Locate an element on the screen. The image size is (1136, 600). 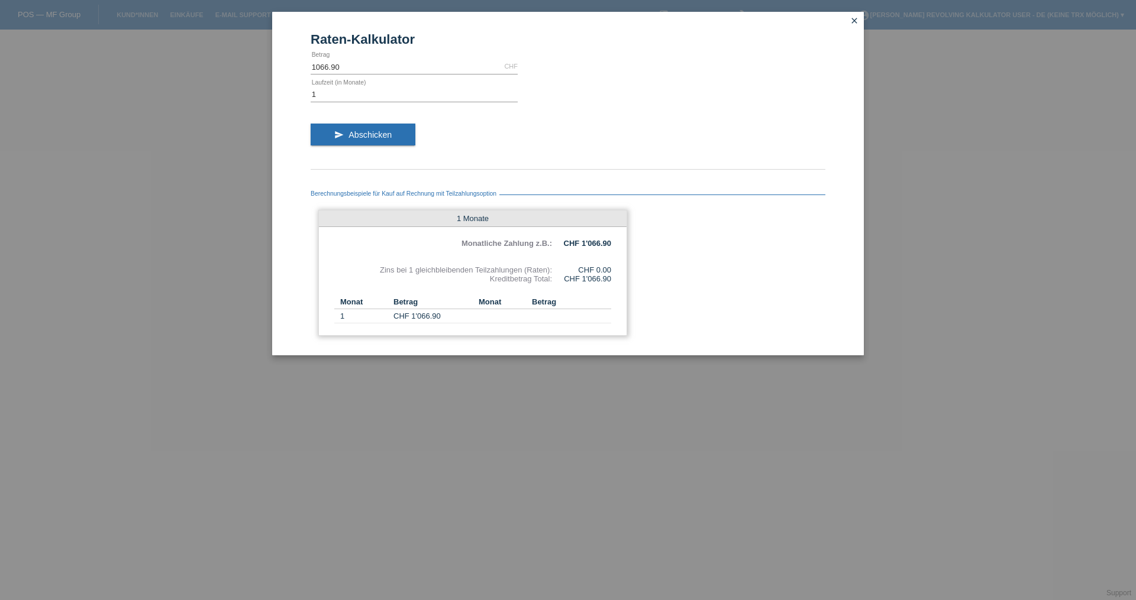
a: close is located at coordinates (854, 21).